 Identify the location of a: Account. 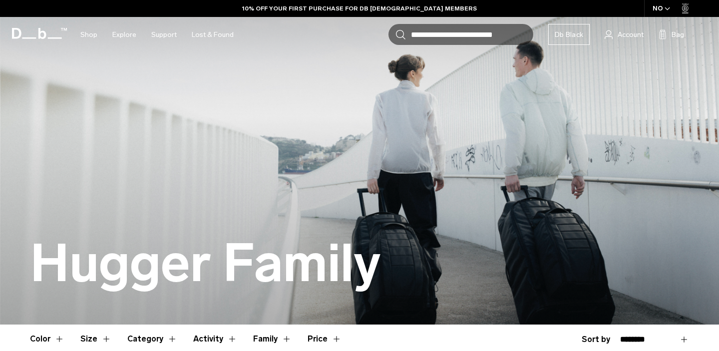
(624, 34).